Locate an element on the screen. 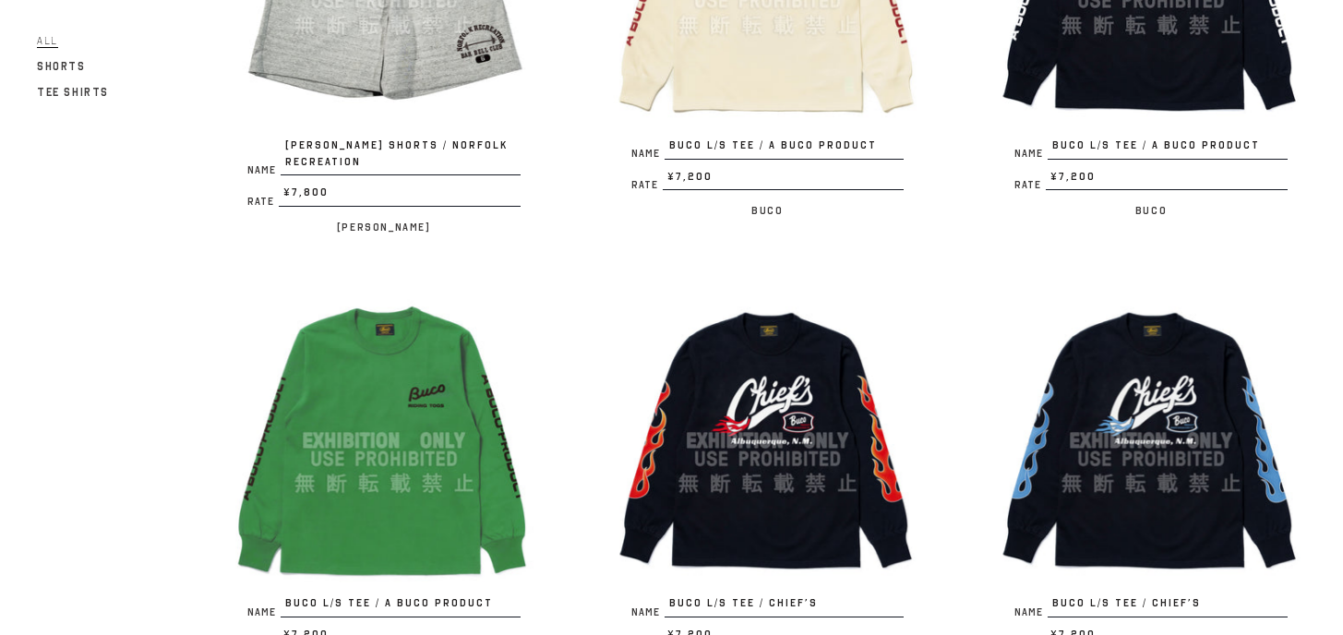 The width and height of the screenshot is (1343, 635). a: All is located at coordinates (47, 41).